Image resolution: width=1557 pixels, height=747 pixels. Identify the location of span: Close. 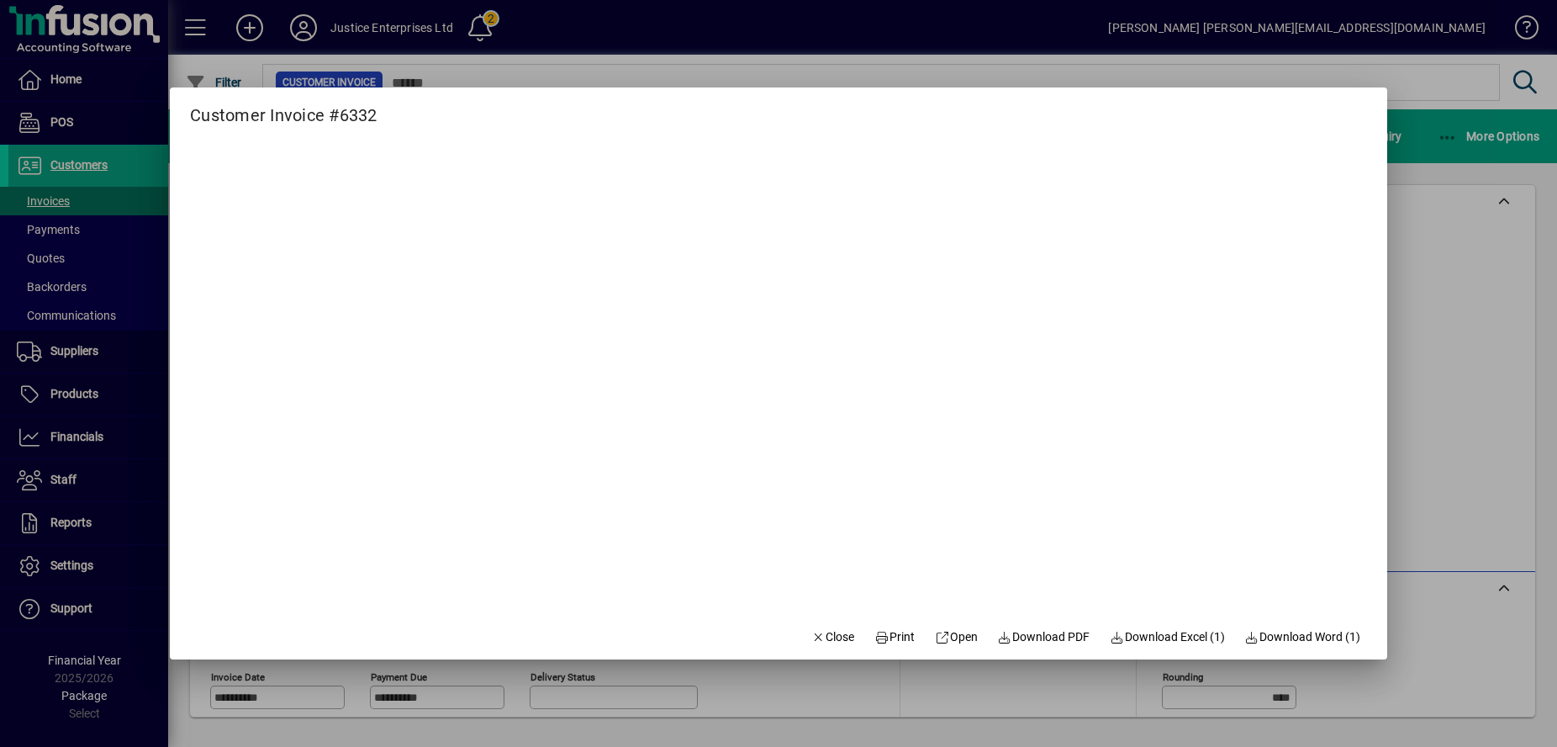
(833, 636).